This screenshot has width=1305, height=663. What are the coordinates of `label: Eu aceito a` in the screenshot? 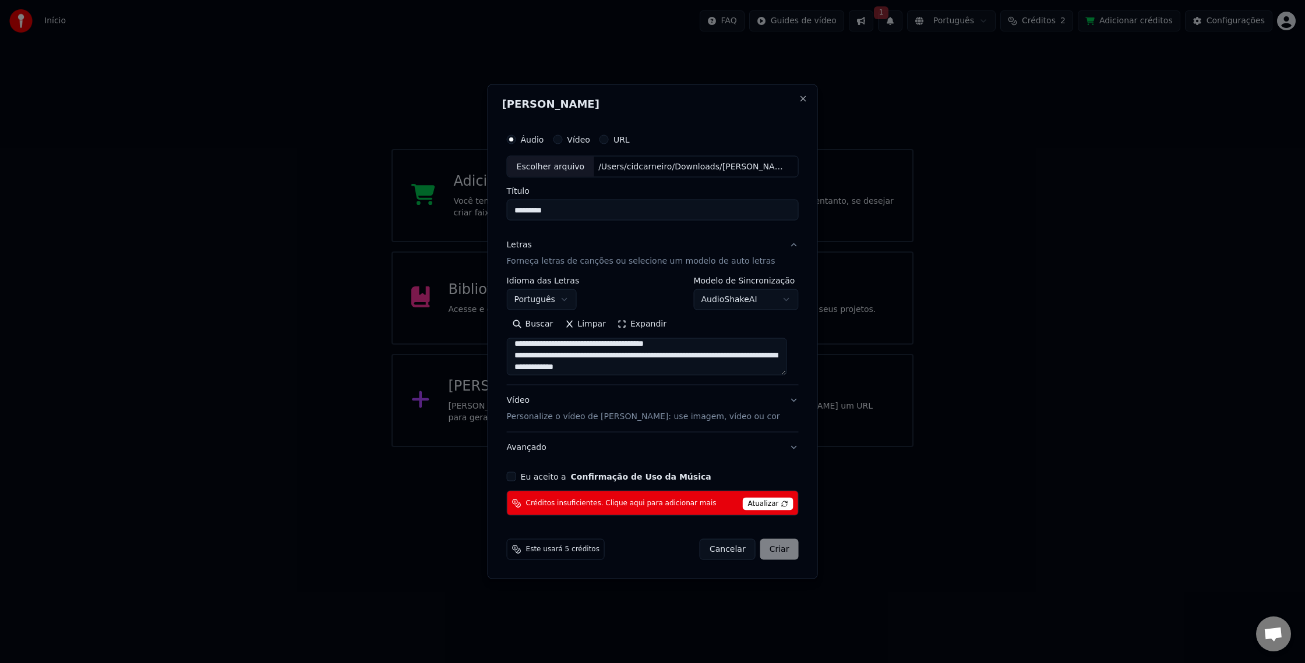 It's located at (616, 477).